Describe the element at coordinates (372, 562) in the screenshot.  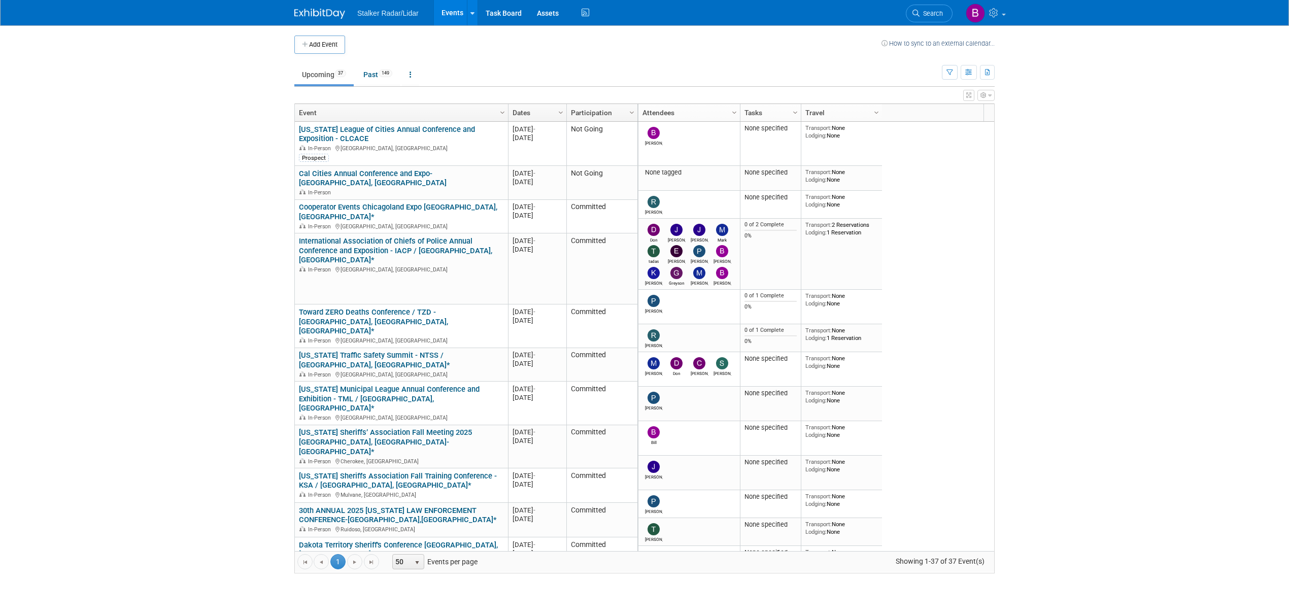
I see `span: Go to the last page` at that location.